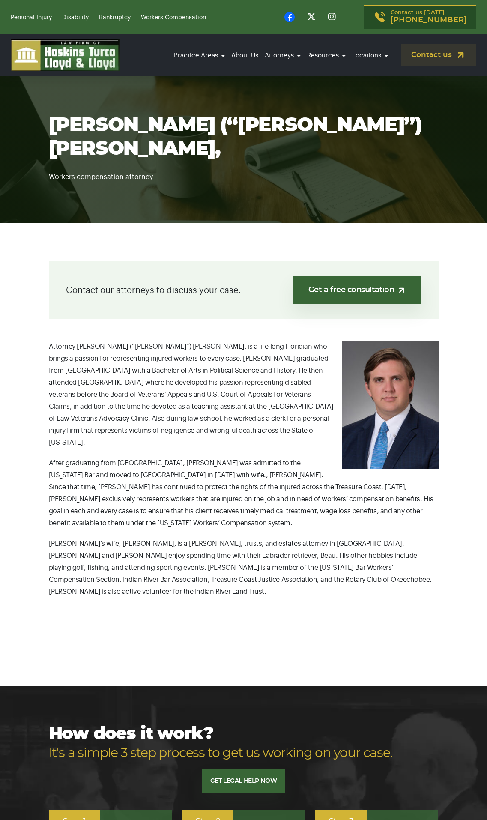 The width and height of the screenshot is (487, 820). Describe the element at coordinates (244, 290) in the screenshot. I see `div: Contact our attorneys to discuss your case.` at that location.